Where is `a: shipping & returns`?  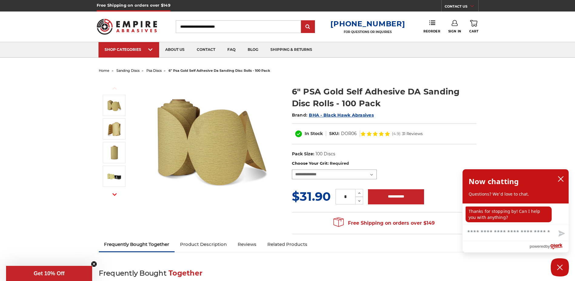 a: shipping & returns is located at coordinates (291, 50).